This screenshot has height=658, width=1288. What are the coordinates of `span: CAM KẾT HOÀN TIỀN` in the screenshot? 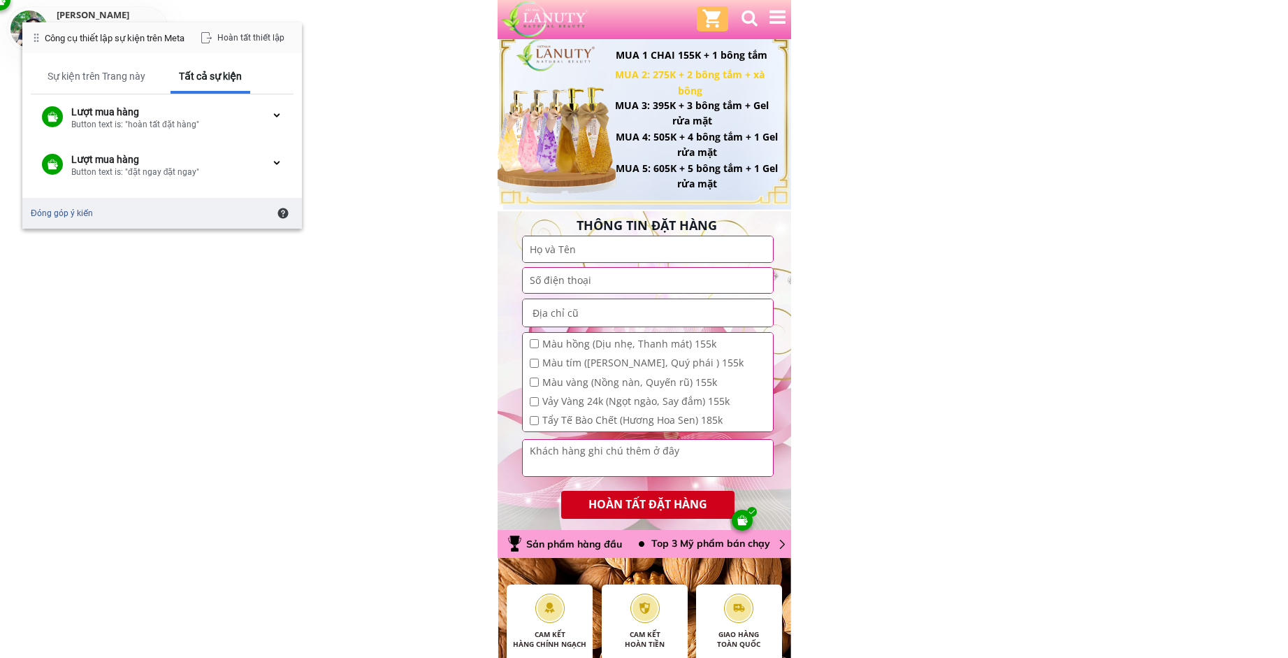 It's located at (644, 639).